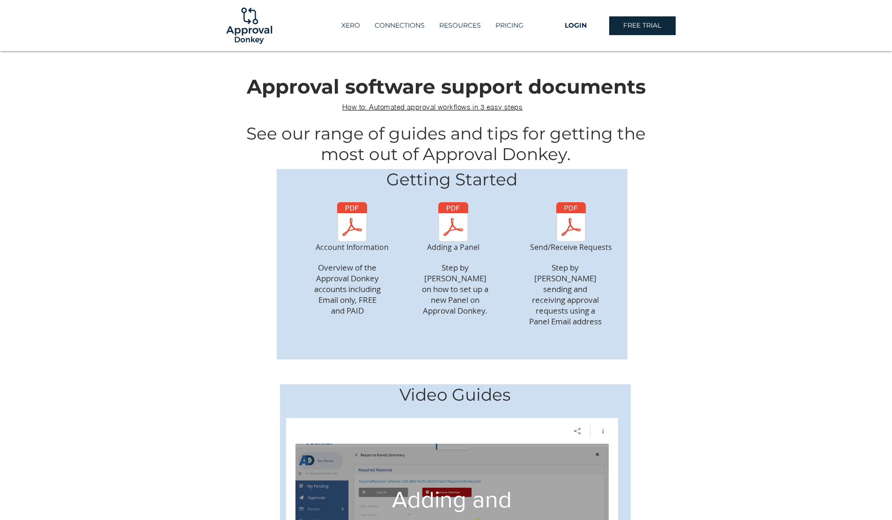 This screenshot has height=520, width=892. Describe the element at coordinates (400, 25) in the screenshot. I see `a: CONNECTIONS` at that location.